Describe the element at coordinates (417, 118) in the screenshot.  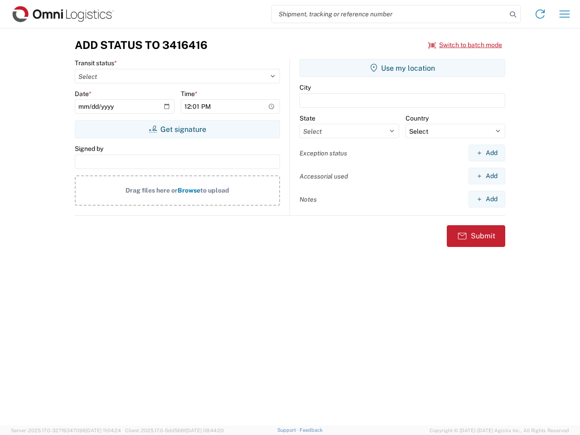
I see `label: Country` at that location.